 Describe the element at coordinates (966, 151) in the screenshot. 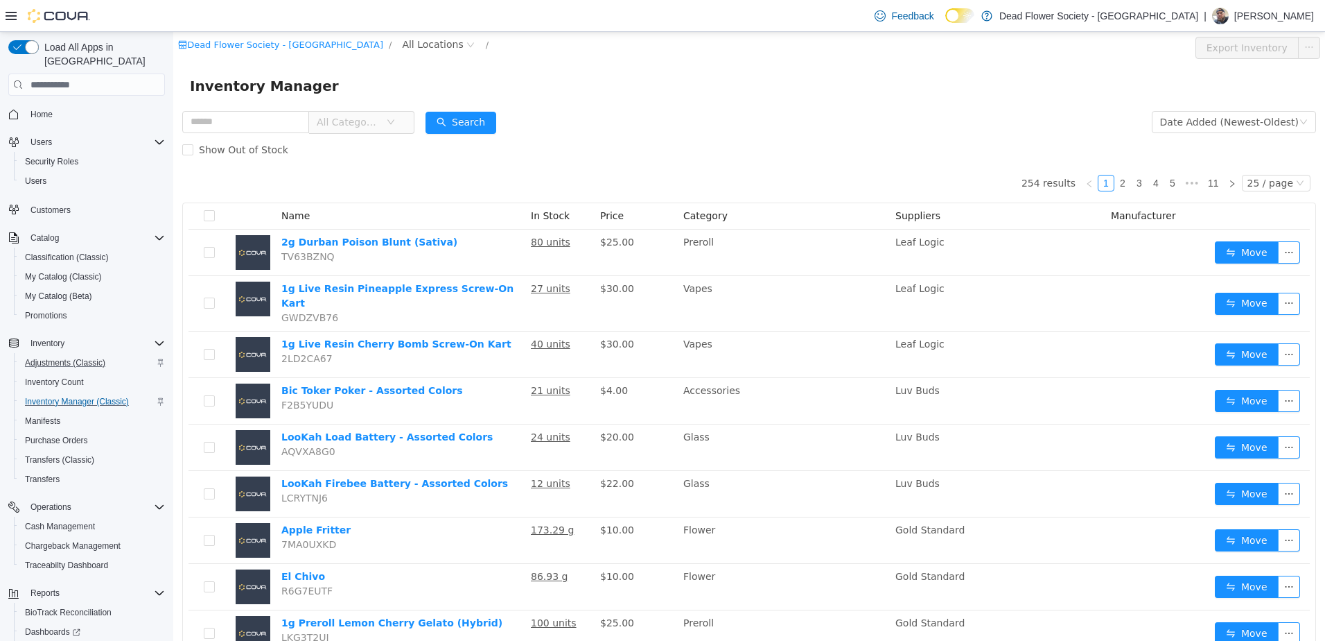

I see `li: 3` at that location.